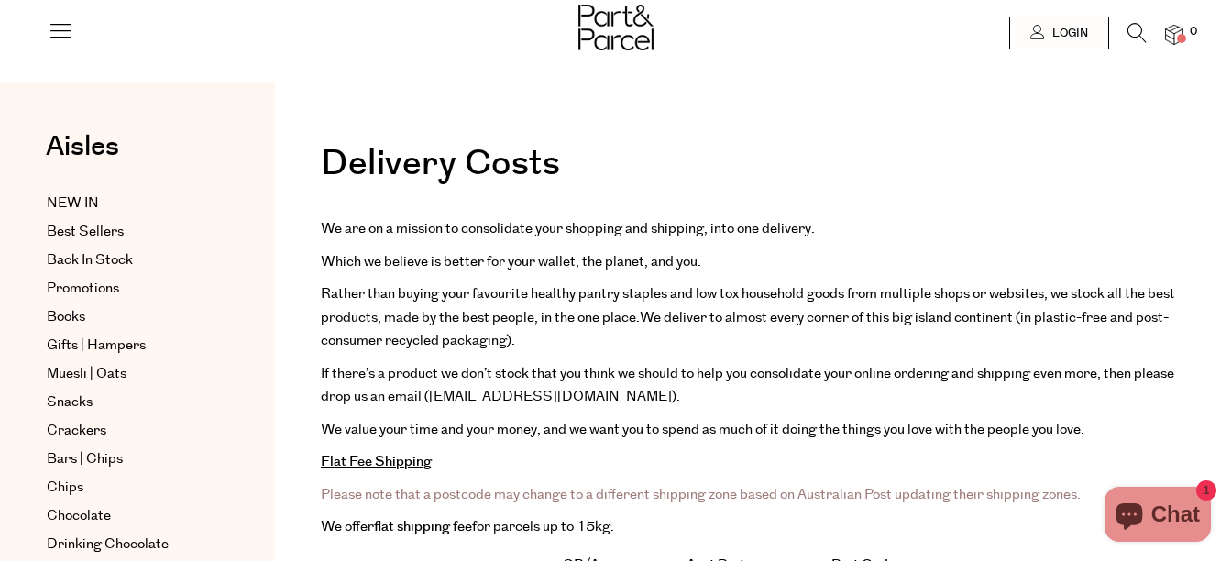  Describe the element at coordinates (702, 429) in the screenshot. I see `span: We value your time and your money, and we want you to spend as much of it doing the things you lo...` at that location.